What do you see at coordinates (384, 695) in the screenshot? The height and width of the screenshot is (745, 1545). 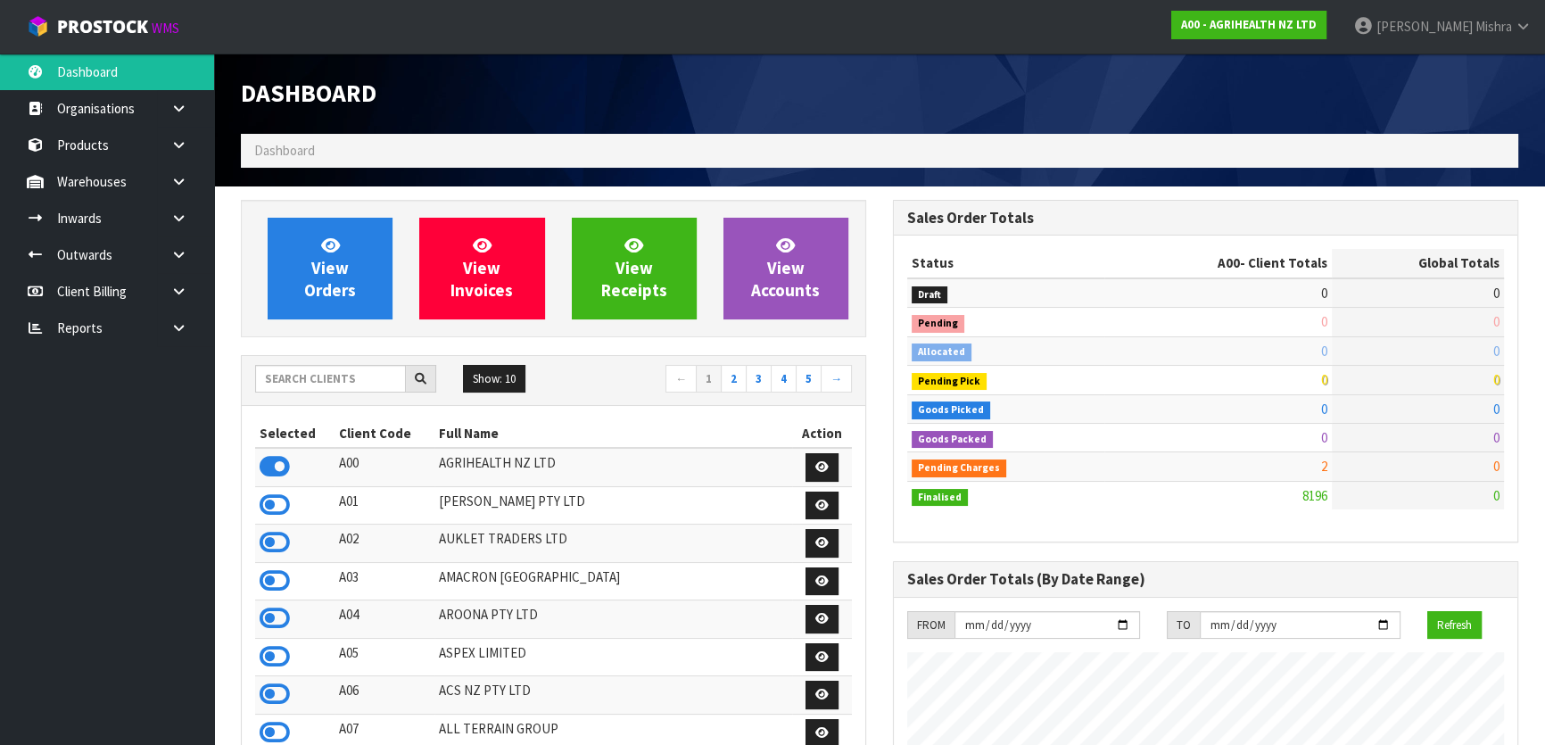 I see `td: A06` at bounding box center [384, 695].